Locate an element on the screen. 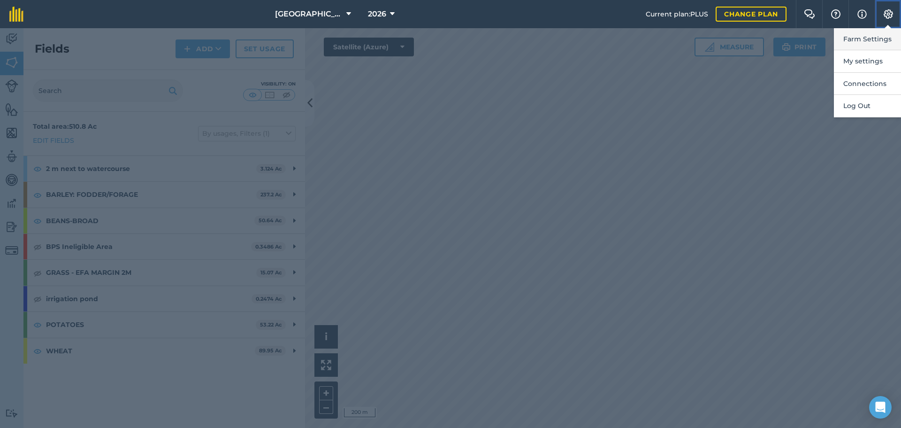 This screenshot has height=428, width=901. img: svg+xml;base64,PHN2ZyB4bWxucz0iaHR0cDovL3d3dy53My5vcmcvMjAwMC9zdmciIHdpZHRoPSIxNyIgaGVpZ2h0PSIxNy... is located at coordinates (862, 14).